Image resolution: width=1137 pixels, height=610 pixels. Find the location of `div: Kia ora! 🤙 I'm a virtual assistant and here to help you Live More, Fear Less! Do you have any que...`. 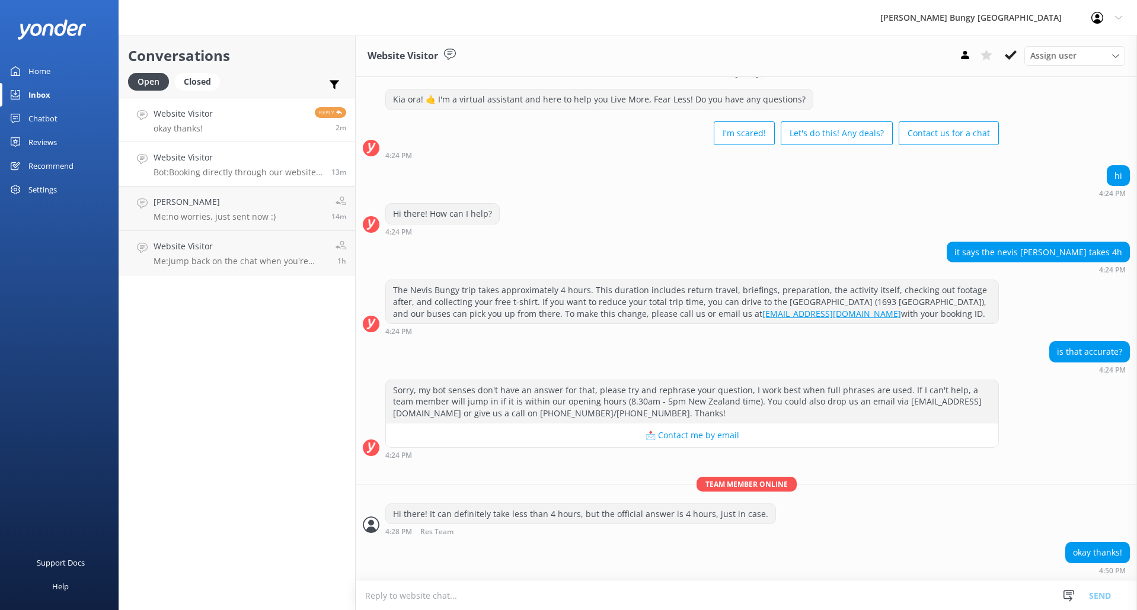

div: Kia ora! 🤙 I'm a virtual assistant and here to help you Live More, Fear Less! Do you have any que... is located at coordinates (599, 100).